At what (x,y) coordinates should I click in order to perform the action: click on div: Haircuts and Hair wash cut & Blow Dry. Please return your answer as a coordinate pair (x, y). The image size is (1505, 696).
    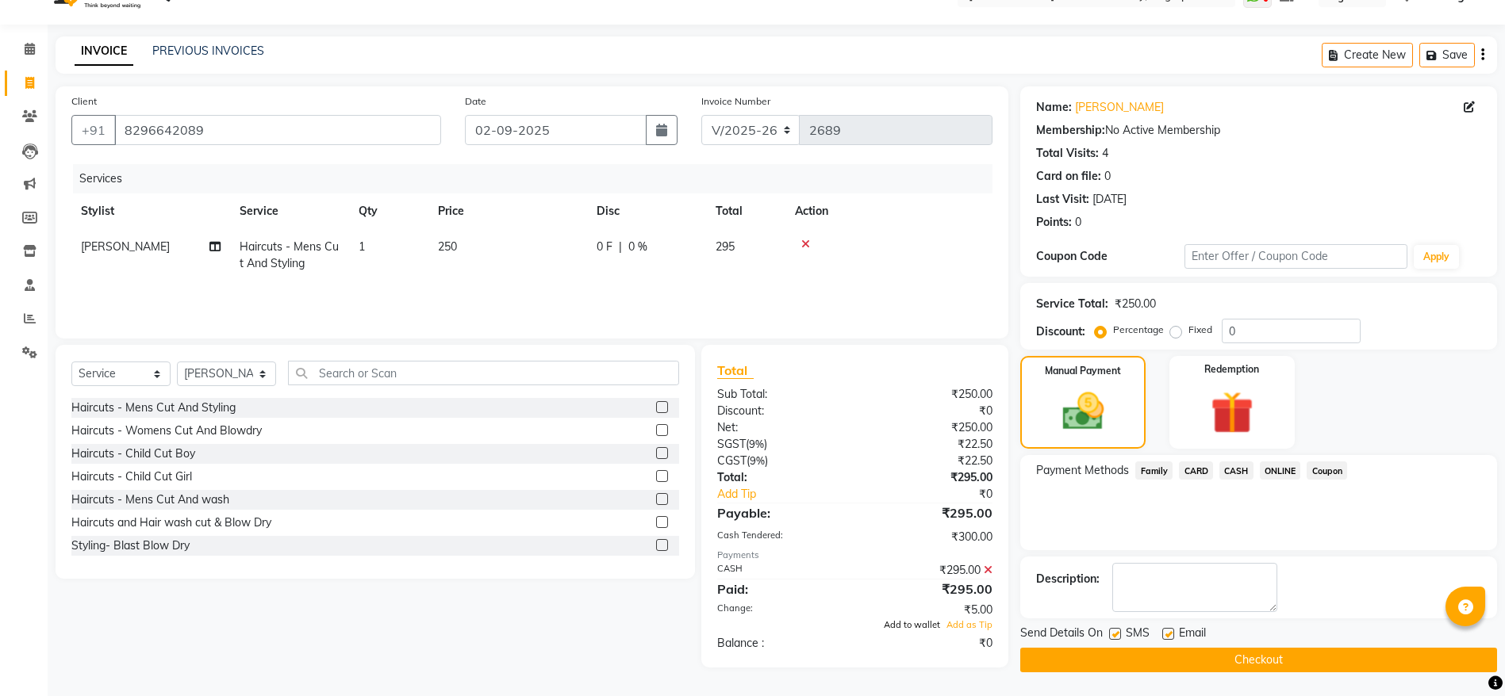
    Looking at the image, I should click on (171, 523).